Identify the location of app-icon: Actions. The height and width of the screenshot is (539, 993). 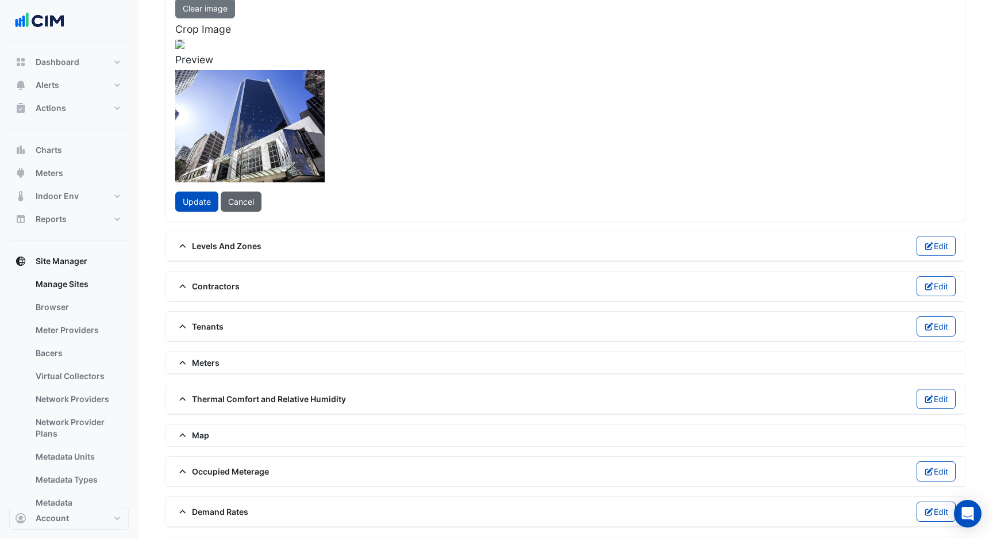
(21, 108).